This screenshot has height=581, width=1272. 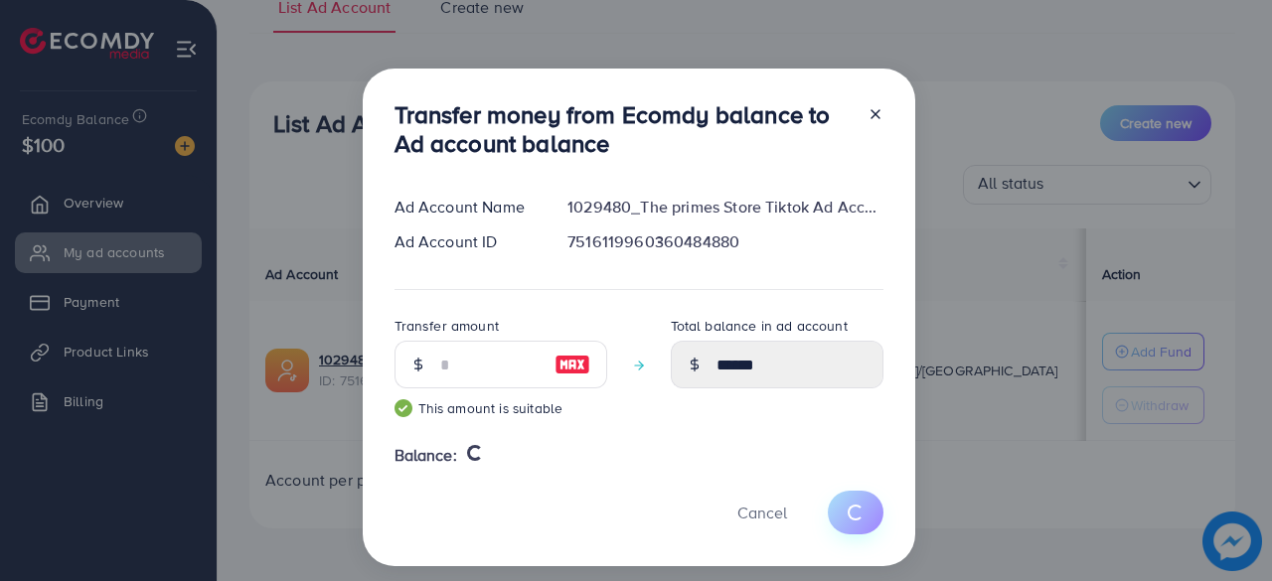 What do you see at coordinates (725, 242) in the screenshot?
I see `div: 7516119960360484880` at bounding box center [725, 242].